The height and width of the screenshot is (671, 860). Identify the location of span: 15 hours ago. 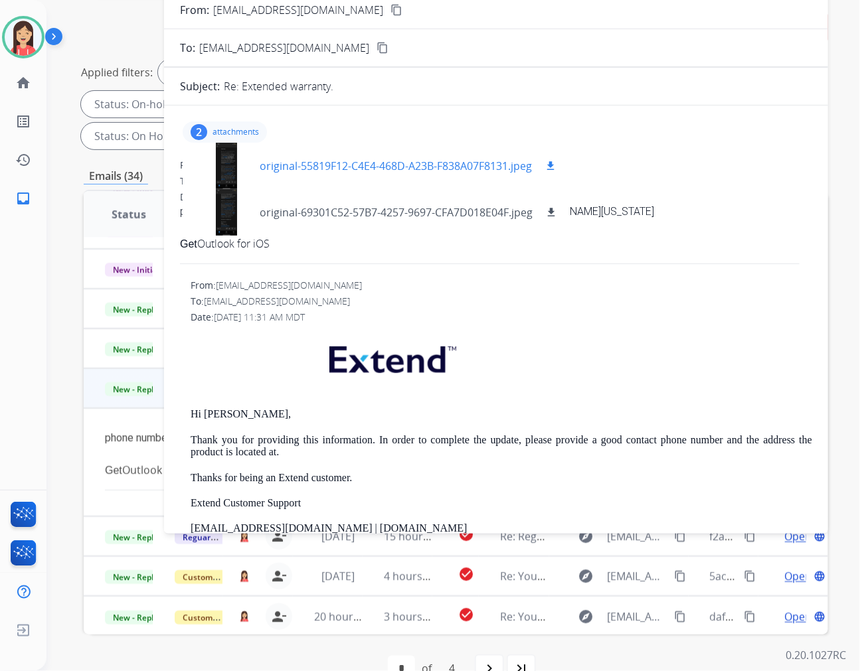
(416, 536).